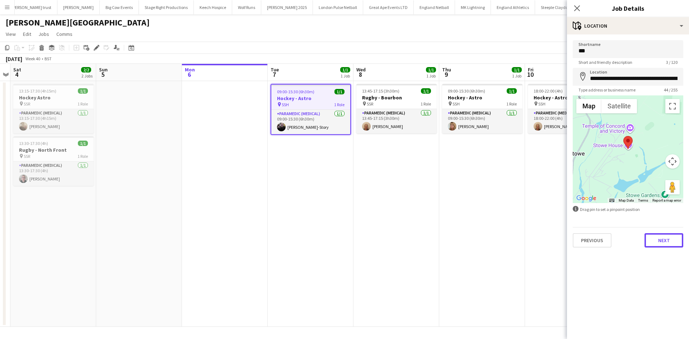 Image resolution: width=689 pixels, height=339 pixels. What do you see at coordinates (275, 70) in the screenshot?
I see `span: Tue` at bounding box center [275, 70].